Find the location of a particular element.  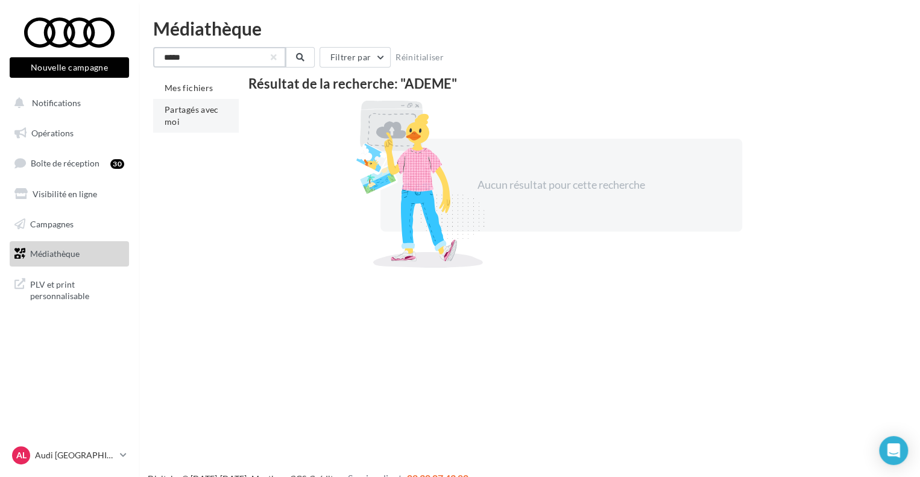

span: Opérations is located at coordinates (52, 133).